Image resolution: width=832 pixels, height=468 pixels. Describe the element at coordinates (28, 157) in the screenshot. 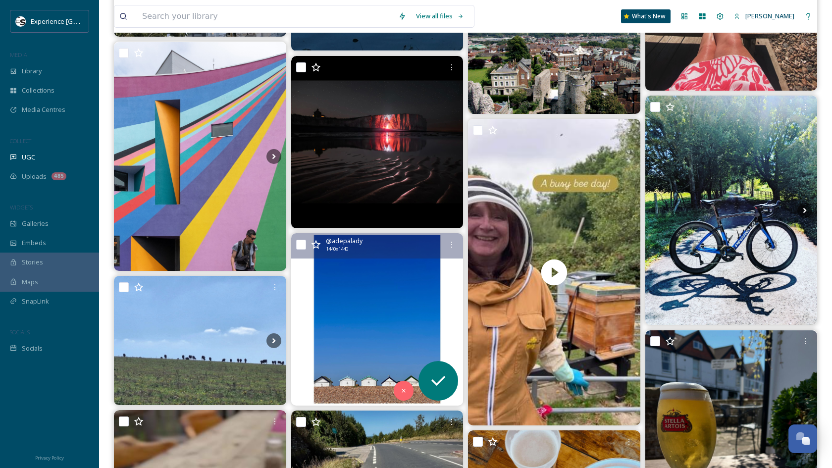

I see `span: UGC` at that location.